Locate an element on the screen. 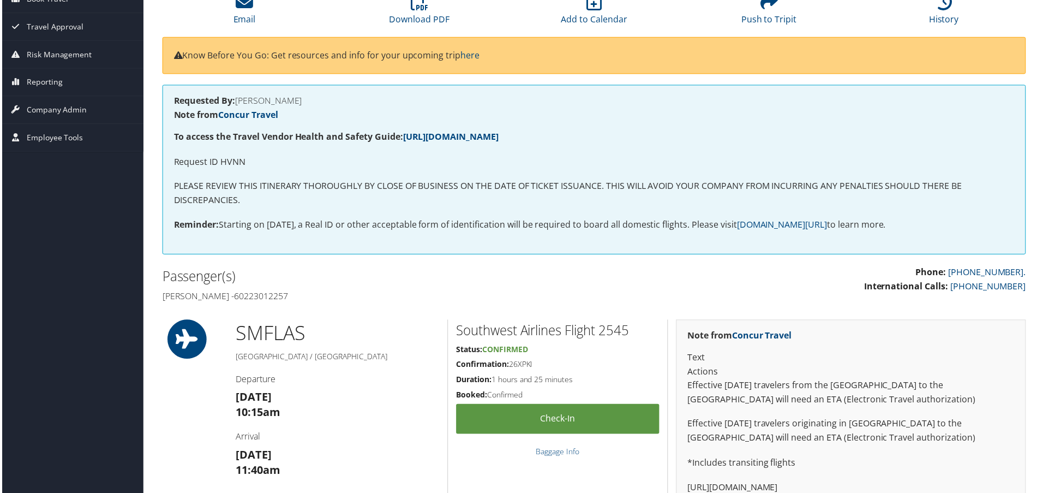  strong: Confirmation: is located at coordinates (482, 365).